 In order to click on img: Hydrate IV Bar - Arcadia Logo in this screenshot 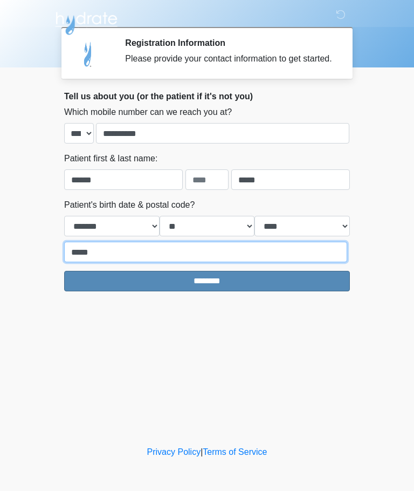, I will do `click(86, 22)`.